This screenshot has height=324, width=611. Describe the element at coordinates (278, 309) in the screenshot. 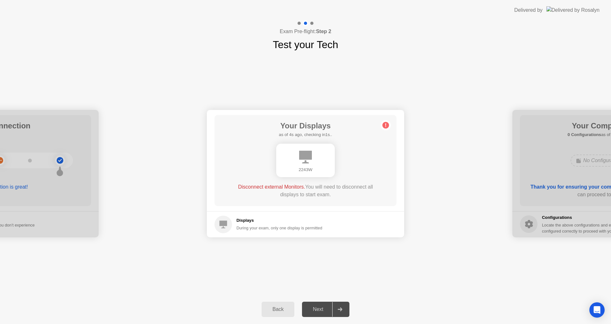

I see `div: Back` at that location.